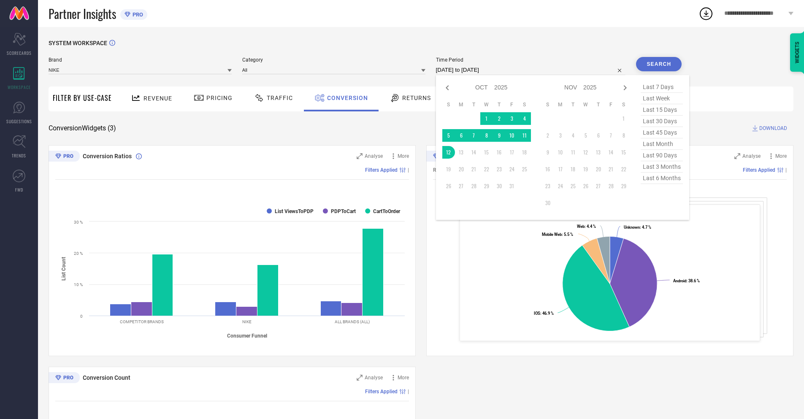 This screenshot has width=804, height=419. Describe the element at coordinates (140, 60) in the screenshot. I see `span: Brand` at that location.